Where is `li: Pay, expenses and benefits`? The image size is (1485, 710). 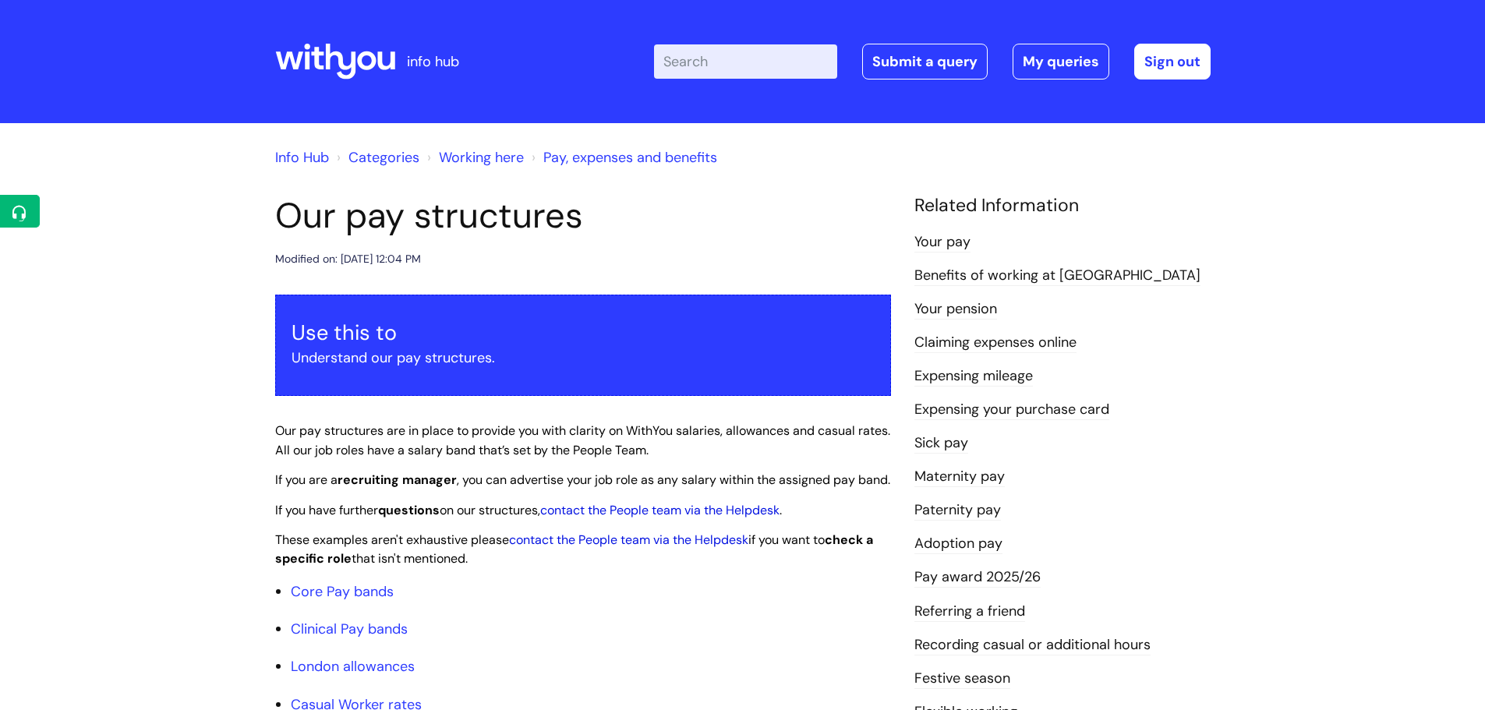 li: Pay, expenses and benefits is located at coordinates (622, 157).